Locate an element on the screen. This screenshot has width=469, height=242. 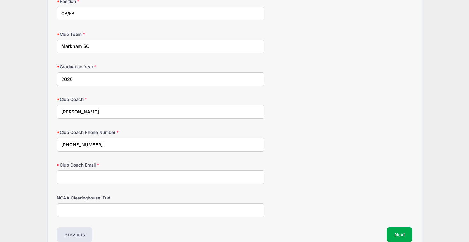
label: Club Coach is located at coordinates (116, 99).